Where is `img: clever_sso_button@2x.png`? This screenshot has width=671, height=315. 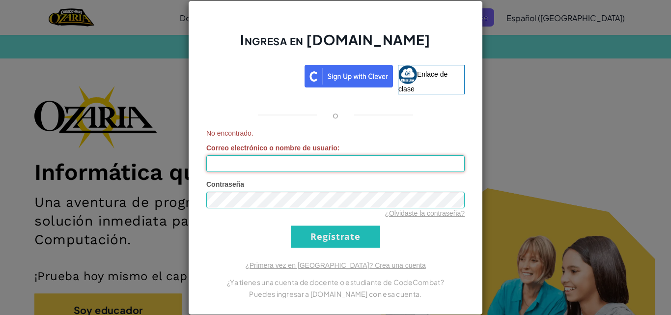
img: clever_sso_button@2x.png is located at coordinates (349, 76).